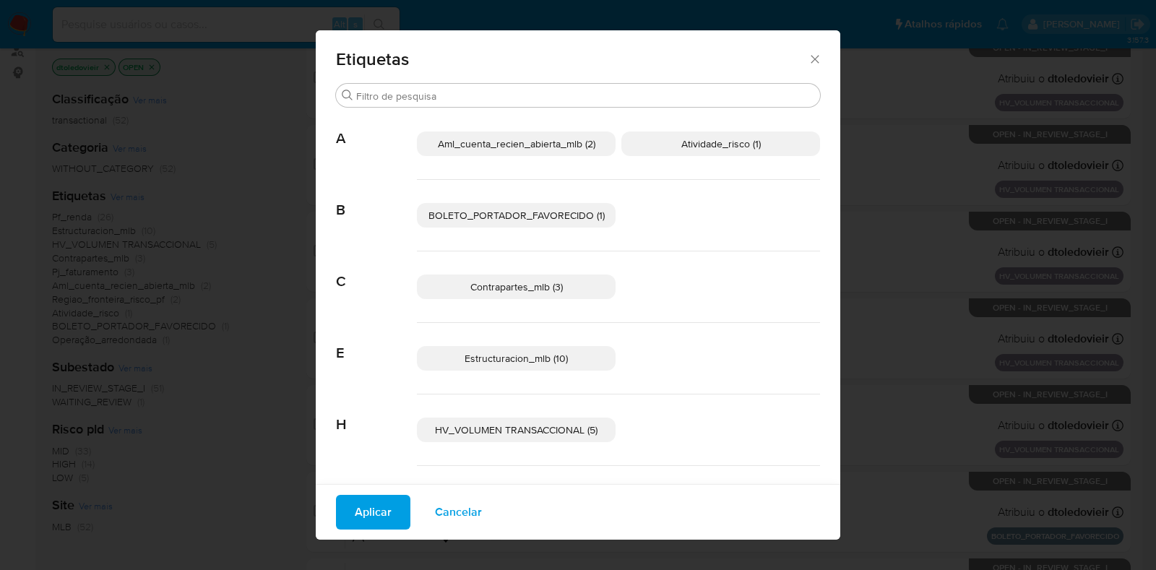  What do you see at coordinates (516, 358) in the screenshot?
I see `span: Estructuracion_mlb (10)` at bounding box center [516, 358].